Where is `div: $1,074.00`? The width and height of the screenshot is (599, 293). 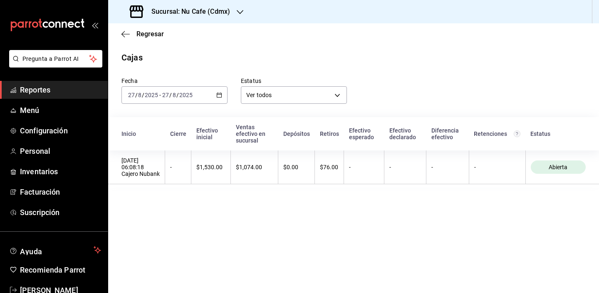 div: $1,074.00 is located at coordinates (254, 167).